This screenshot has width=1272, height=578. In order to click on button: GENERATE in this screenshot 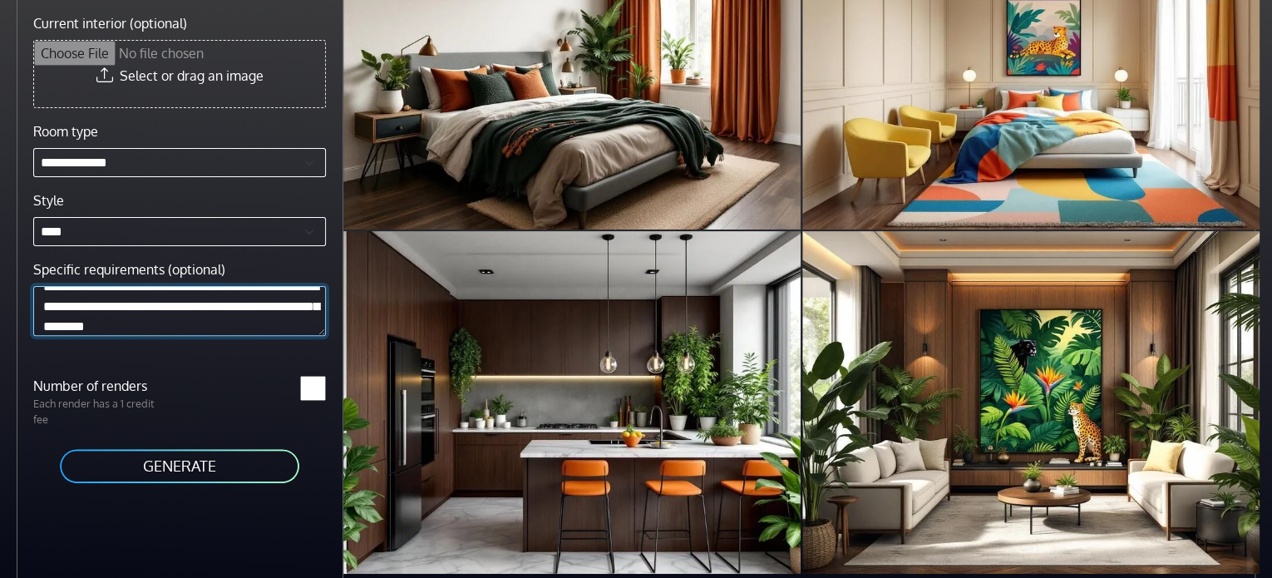, I will do `click(180, 466)`.